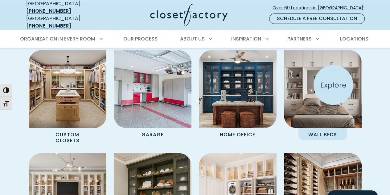 The image size is (390, 195). What do you see at coordinates (153, 134) in the screenshot?
I see `p: Garage` at bounding box center [153, 134].